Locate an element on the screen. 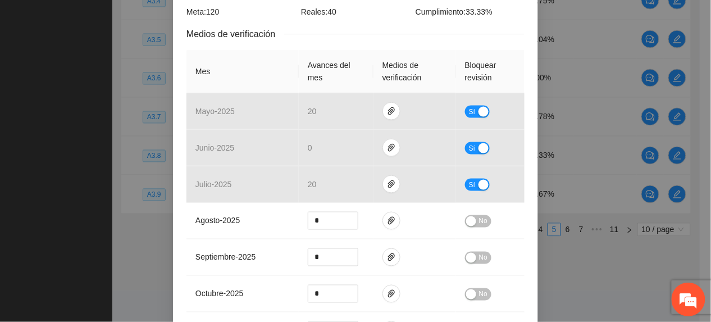  span: mayo - 2025 is located at coordinates (215, 111).